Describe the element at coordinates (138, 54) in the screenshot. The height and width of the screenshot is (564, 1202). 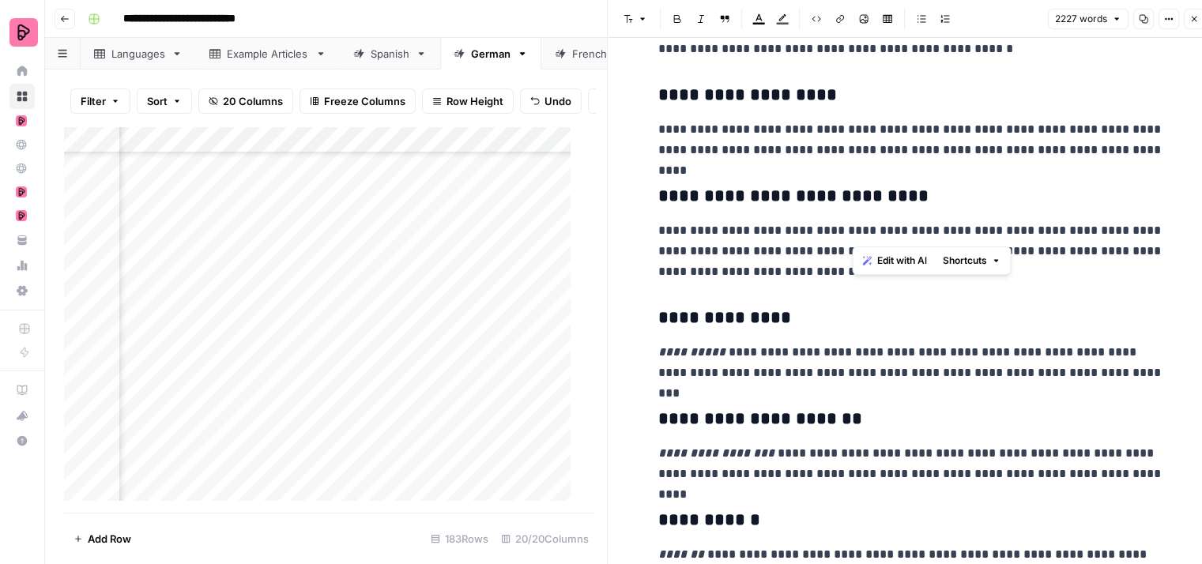
I see `div: Languages` at that location.